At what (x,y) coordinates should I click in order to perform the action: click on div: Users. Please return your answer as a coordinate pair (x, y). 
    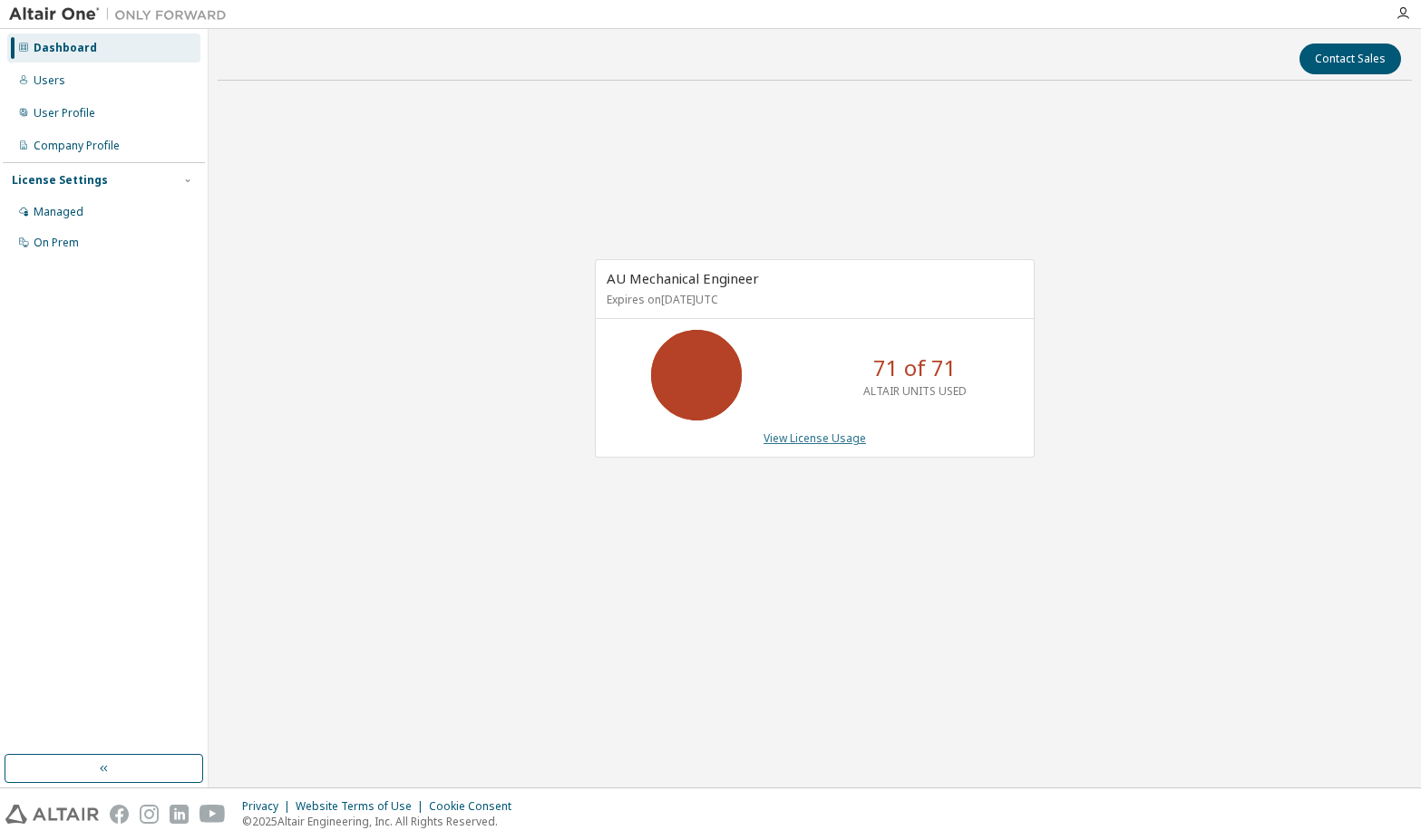
    Looking at the image, I should click on (49, 81).